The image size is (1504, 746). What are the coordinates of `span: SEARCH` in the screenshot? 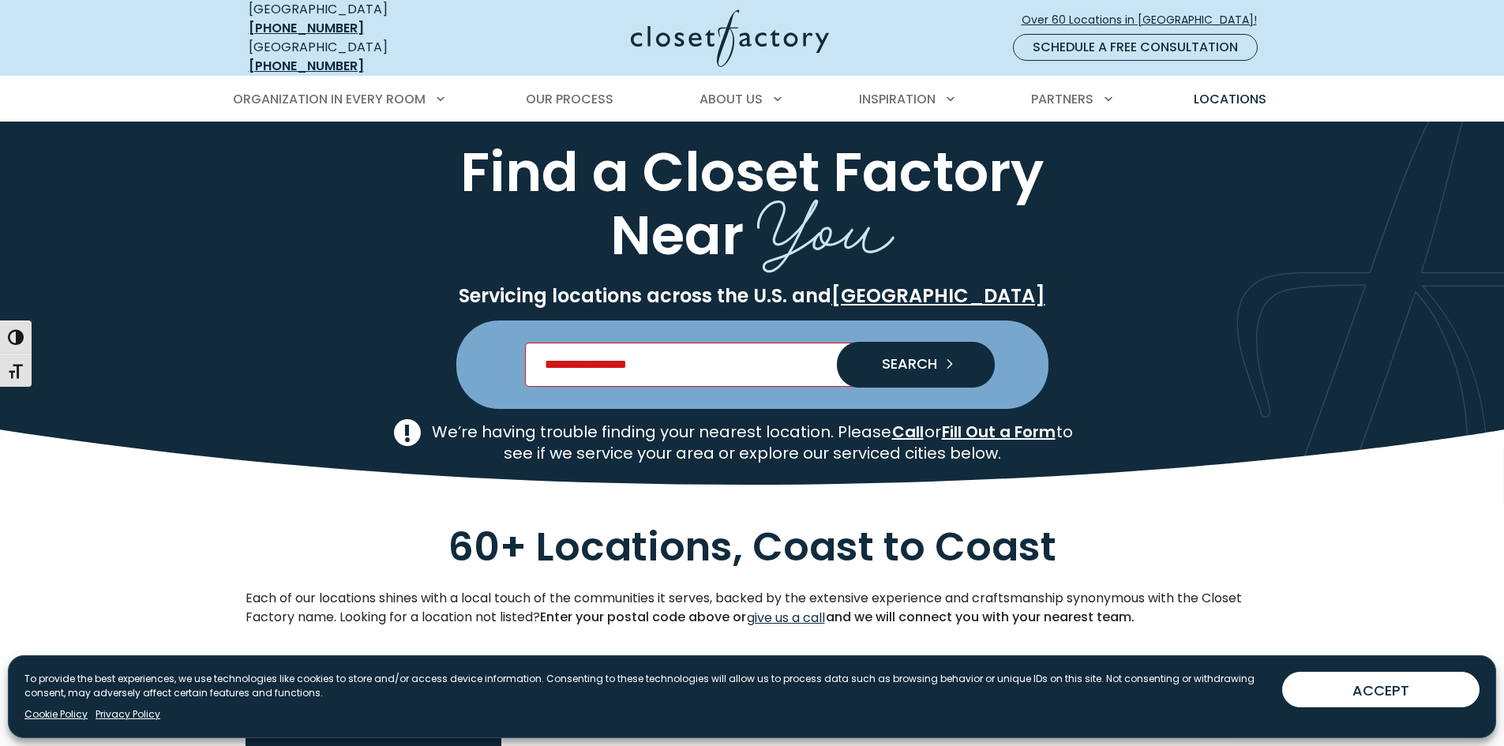 It's located at (903, 364).